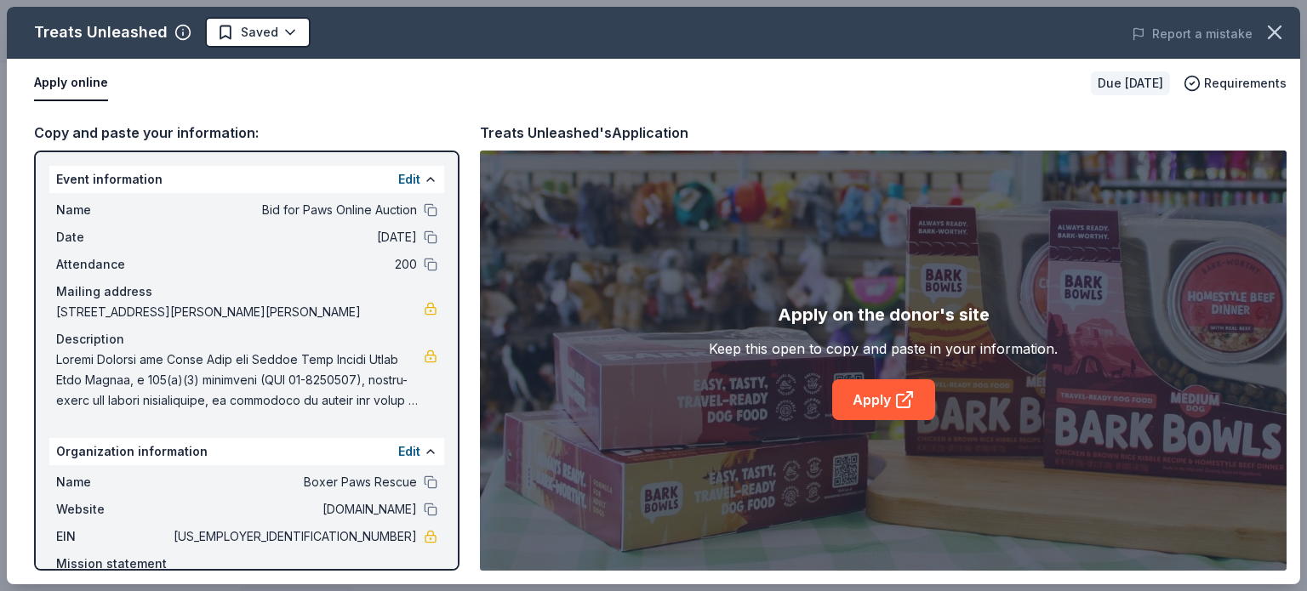  I want to click on button: Apply online, so click(71, 83).